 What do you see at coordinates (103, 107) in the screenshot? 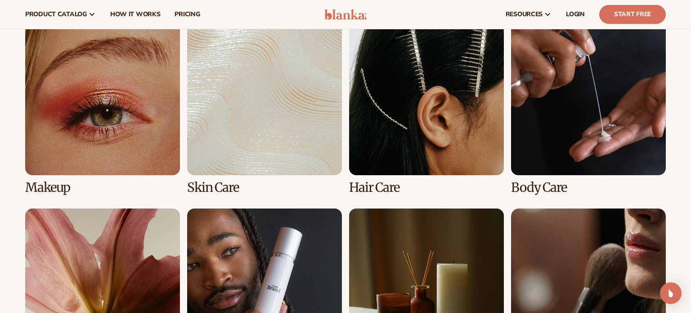
I see `div: 1 / 8` at bounding box center [103, 107].